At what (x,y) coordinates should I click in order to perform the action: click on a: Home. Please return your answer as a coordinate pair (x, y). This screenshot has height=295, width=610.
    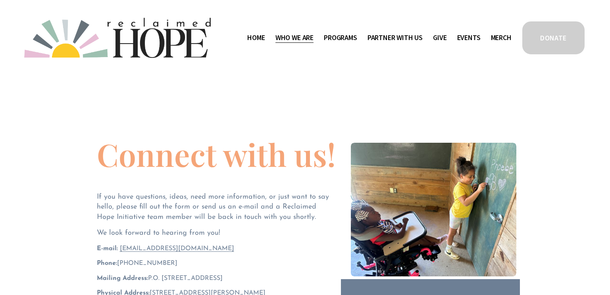
    Looking at the image, I should click on (256, 38).